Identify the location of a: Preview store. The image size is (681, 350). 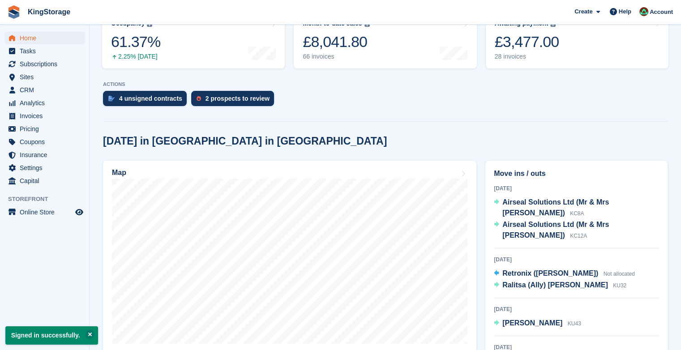
(79, 212).